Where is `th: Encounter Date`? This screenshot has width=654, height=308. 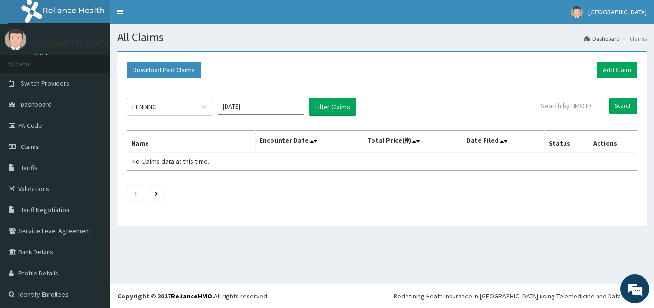
th: Encounter Date is located at coordinates (309, 142).